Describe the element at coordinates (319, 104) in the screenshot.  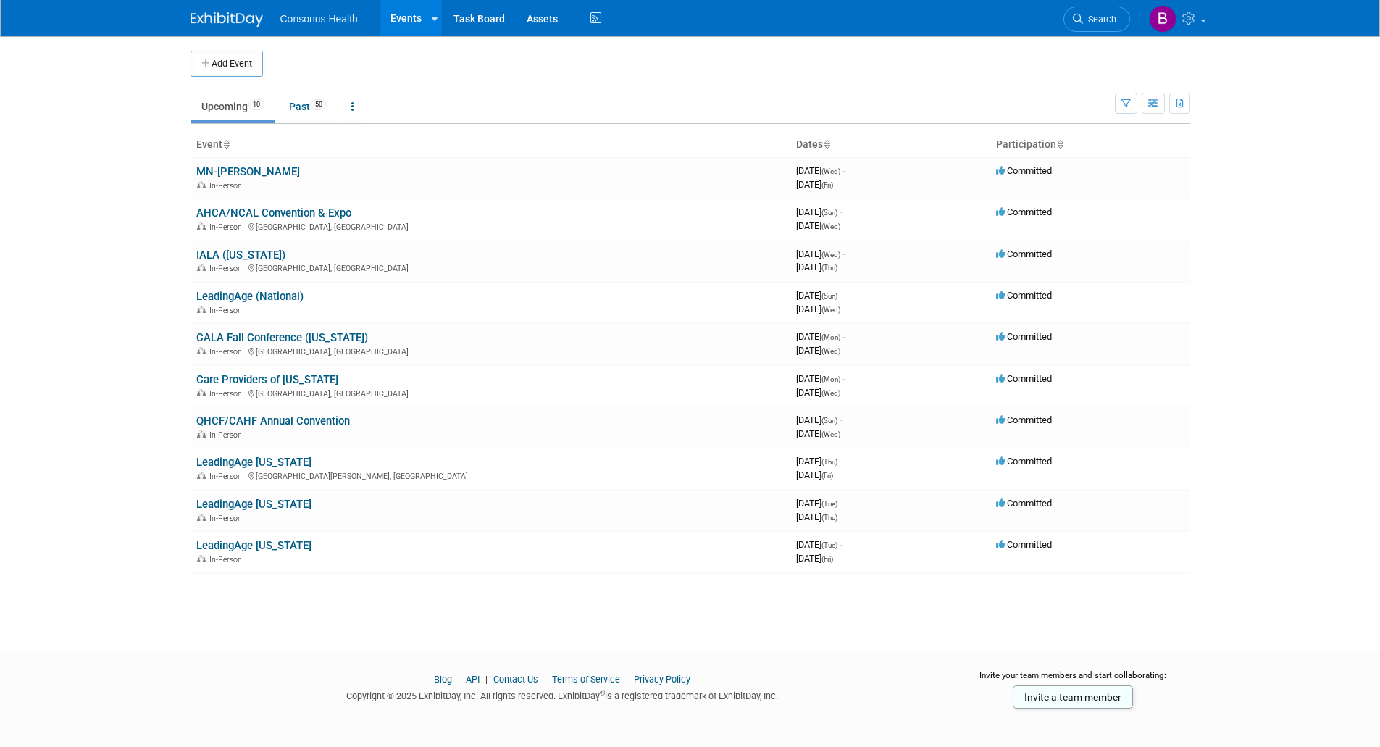
I see `span: 50` at that location.